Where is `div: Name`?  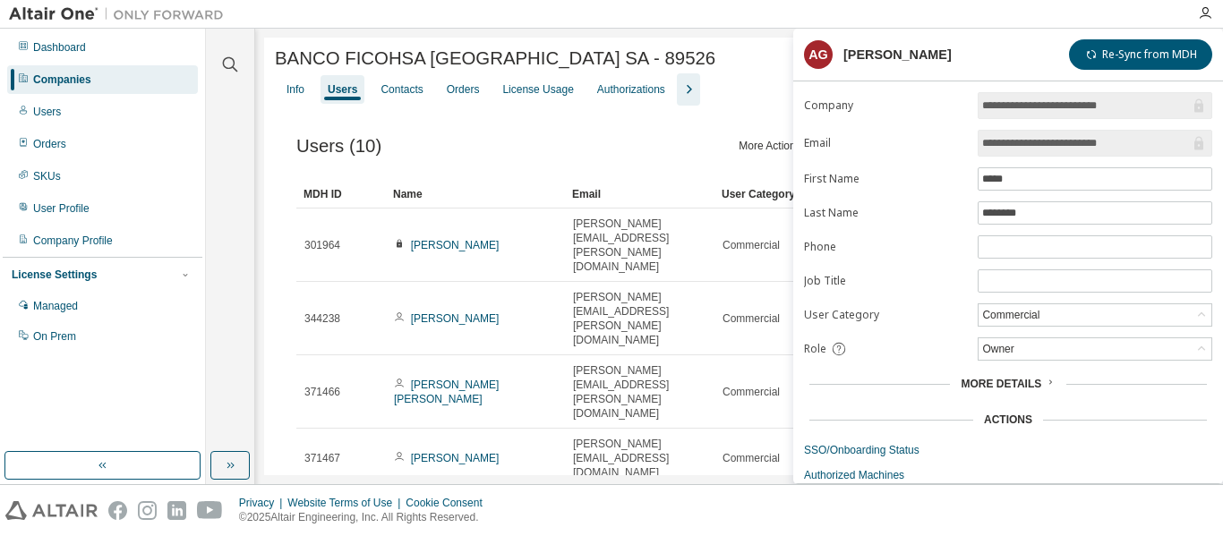
div: Name is located at coordinates (475, 194).